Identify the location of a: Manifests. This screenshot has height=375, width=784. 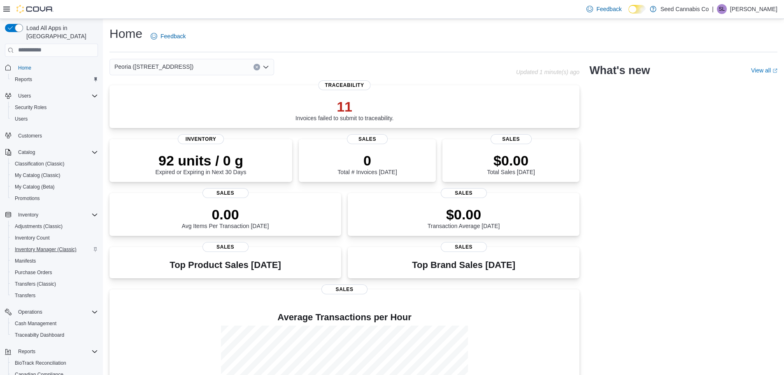
(25, 261).